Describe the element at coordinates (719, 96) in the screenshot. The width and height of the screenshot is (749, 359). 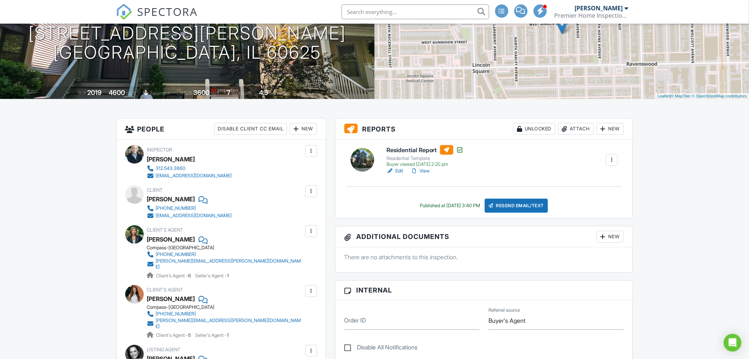
I see `a: © OpenStreetMap contributors` at that location.